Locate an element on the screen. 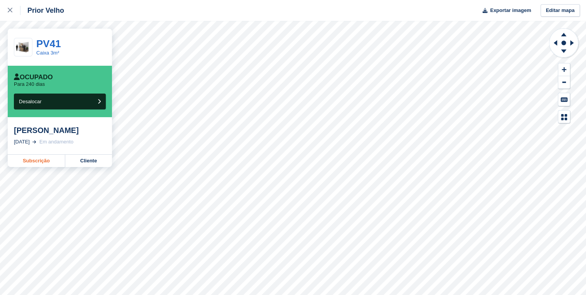 The width and height of the screenshot is (586, 295). a: Cliente is located at coordinates (88, 161).